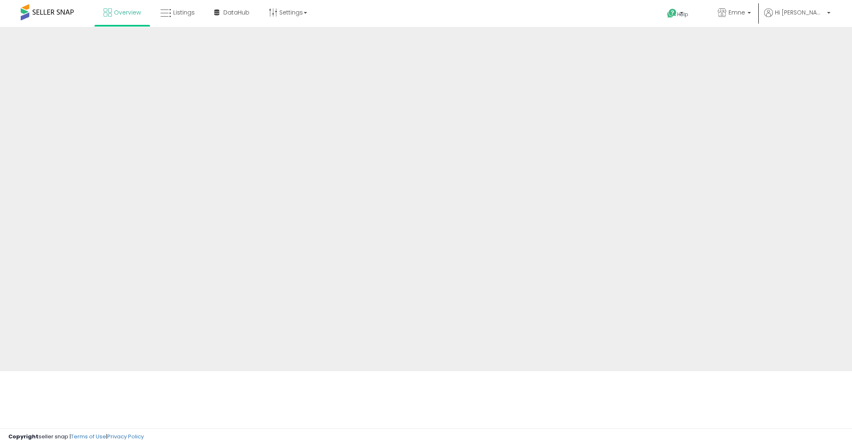 The width and height of the screenshot is (852, 445). What do you see at coordinates (236, 12) in the screenshot?
I see `span: DataHub` at bounding box center [236, 12].